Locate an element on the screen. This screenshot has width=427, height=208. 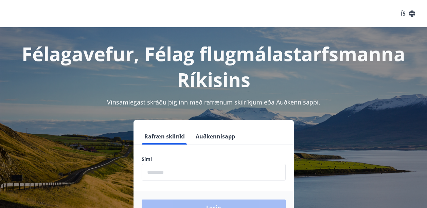
label: Sími is located at coordinates (213, 159).